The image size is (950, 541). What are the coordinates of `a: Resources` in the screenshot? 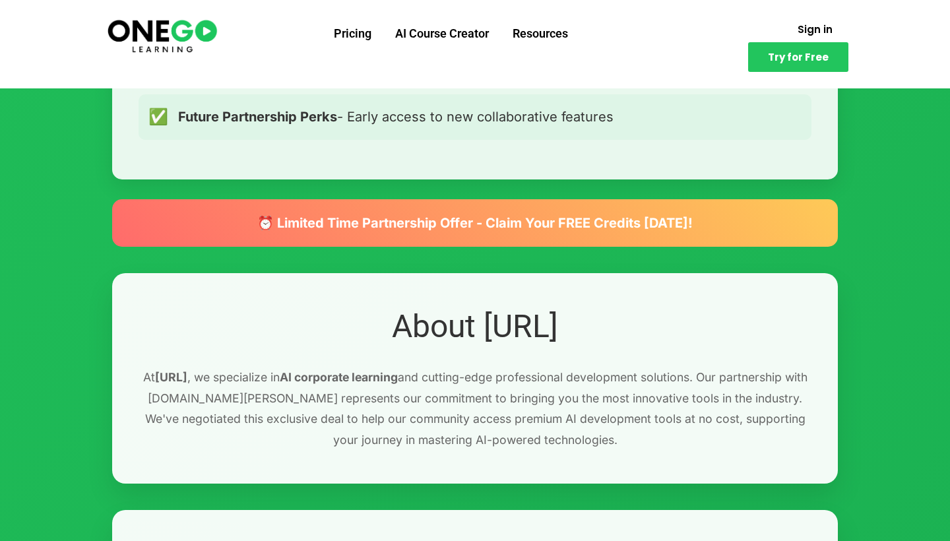 It's located at (541, 34).